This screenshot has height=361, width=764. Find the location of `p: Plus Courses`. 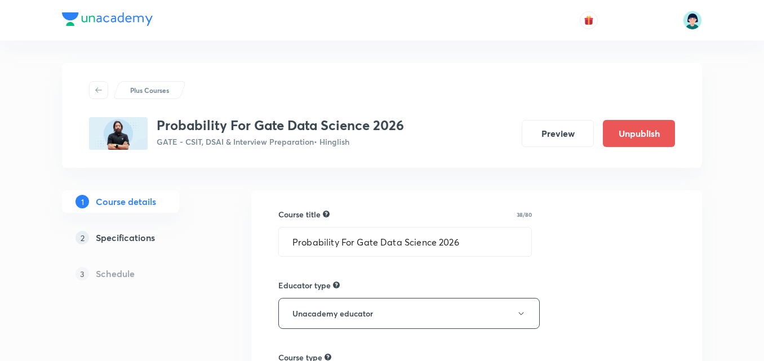

p: Plus Courses is located at coordinates (149, 90).